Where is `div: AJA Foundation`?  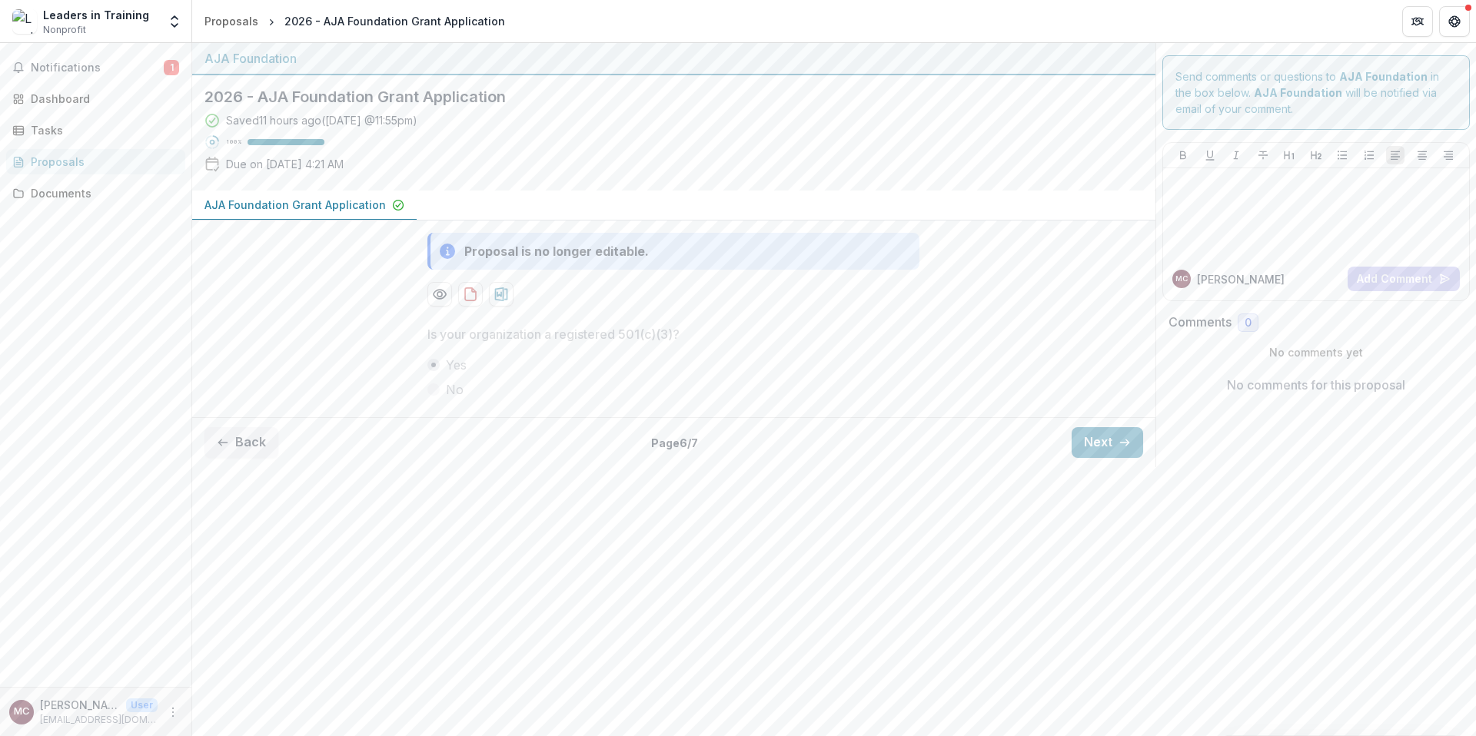
div: AJA Foundation is located at coordinates (673, 58).